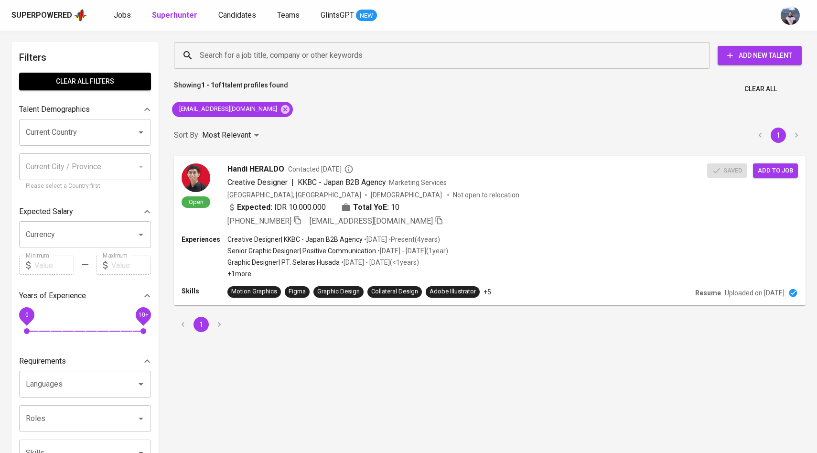  What do you see at coordinates (122, 15) in the screenshot?
I see `span: Jobs` at bounding box center [122, 15].